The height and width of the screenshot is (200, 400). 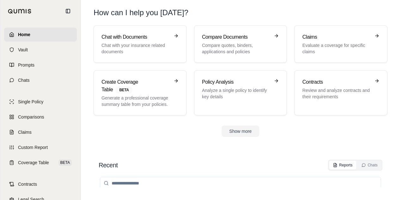 What do you see at coordinates (31, 117) in the screenshot?
I see `span: Comparisons` at bounding box center [31, 117].